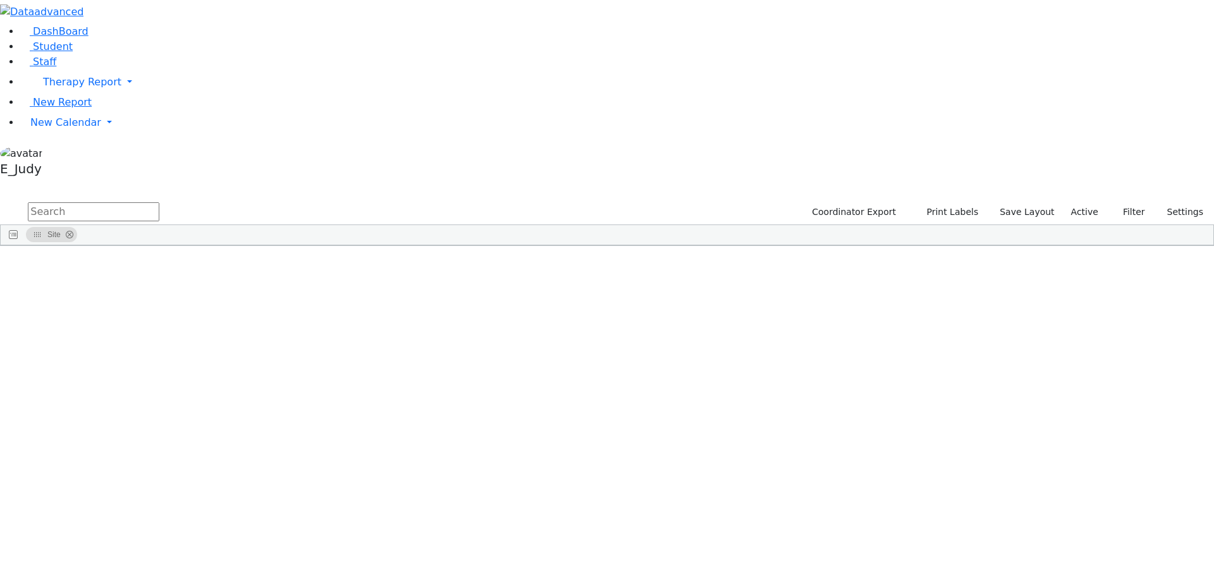 The width and height of the screenshot is (1214, 576). What do you see at coordinates (617, 82) in the screenshot?
I see `a: Therapy Report` at bounding box center [617, 82].